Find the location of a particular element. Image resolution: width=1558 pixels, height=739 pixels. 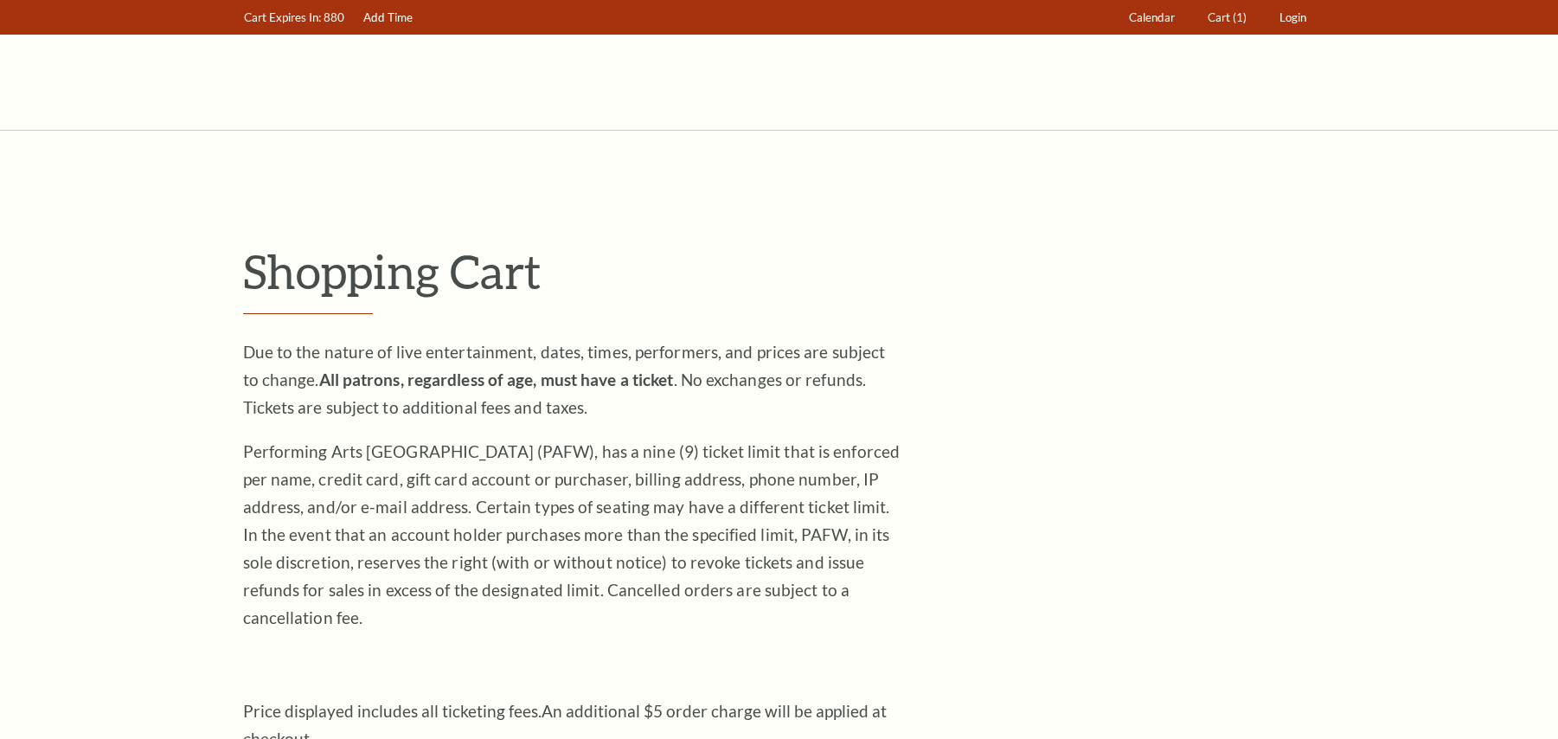

span: (1) is located at coordinates (1240, 17).